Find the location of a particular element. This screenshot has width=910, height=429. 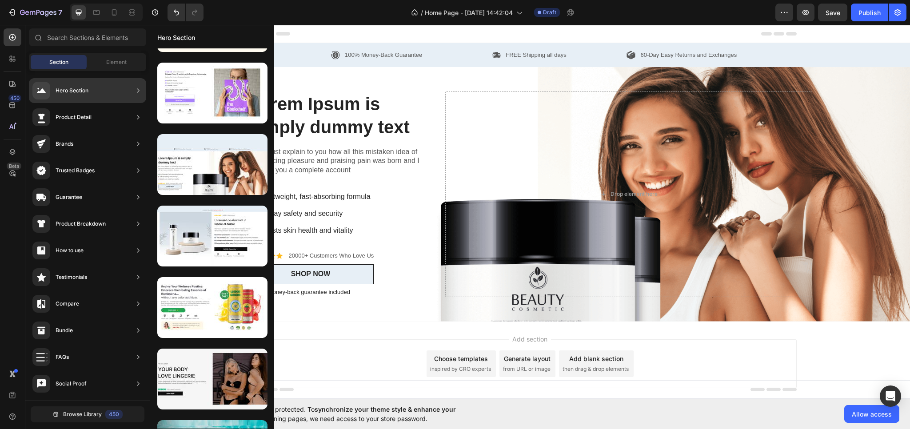

div: Brands is located at coordinates (64, 144).